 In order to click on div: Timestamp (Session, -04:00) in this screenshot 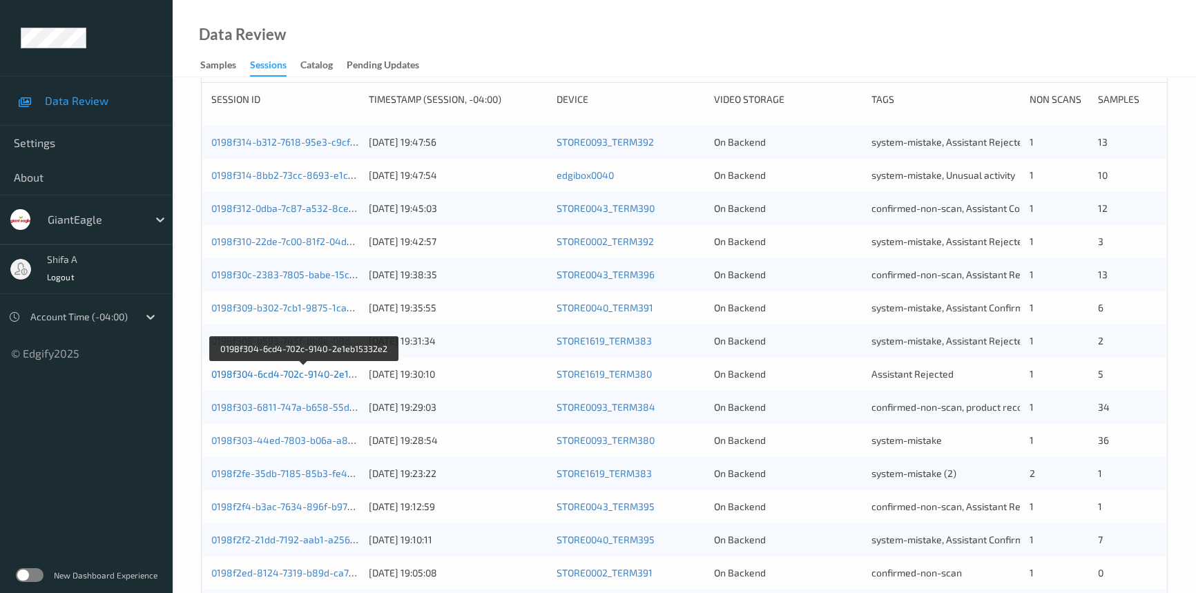, I will do `click(457, 99)`.